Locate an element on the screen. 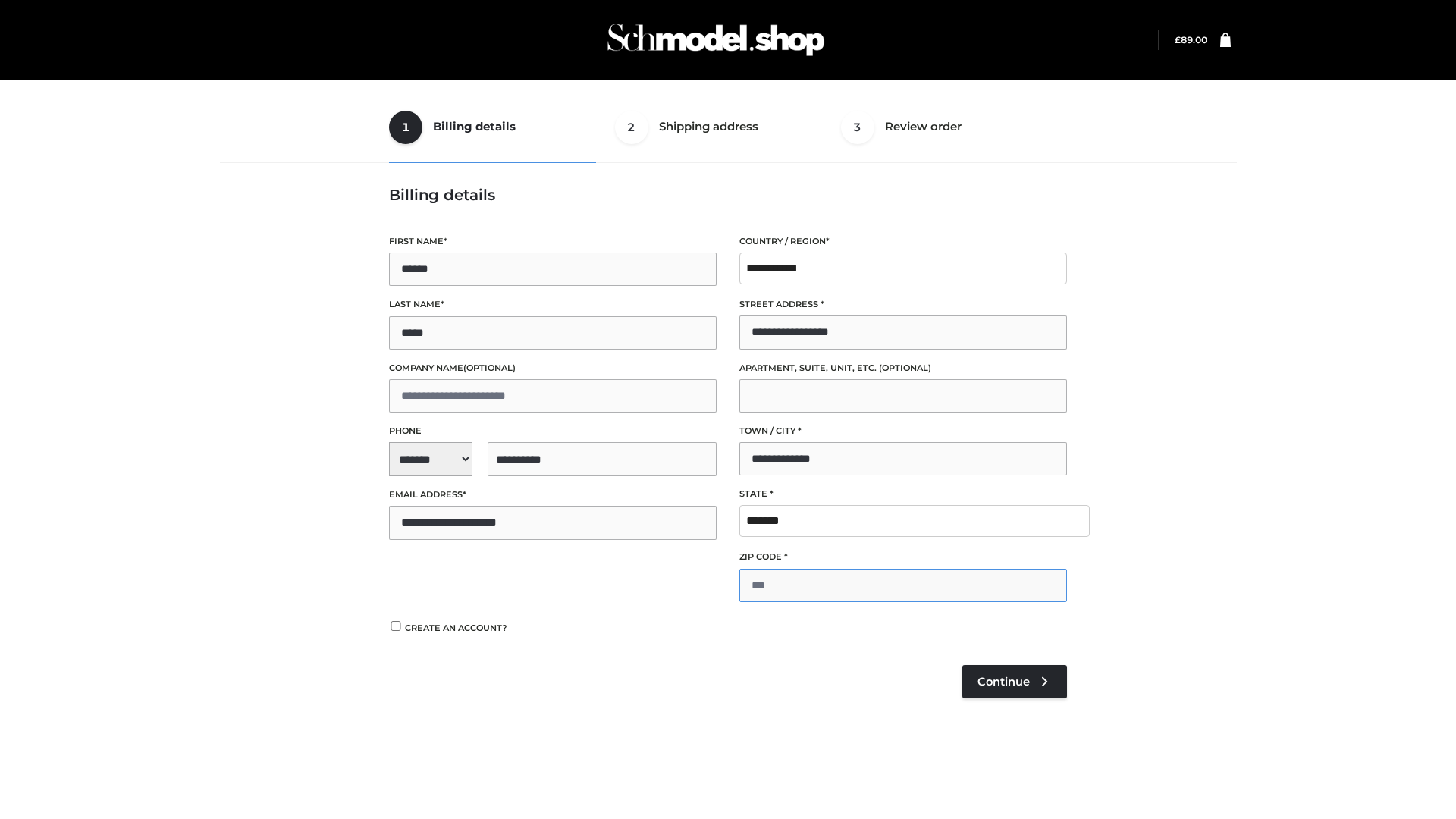 This screenshot has width=1456, height=819. label: Email address is located at coordinates (552, 494).